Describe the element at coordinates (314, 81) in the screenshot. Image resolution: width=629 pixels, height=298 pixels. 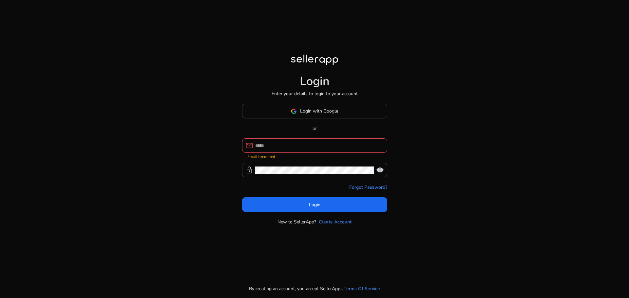
I see `h1: Login` at that location.